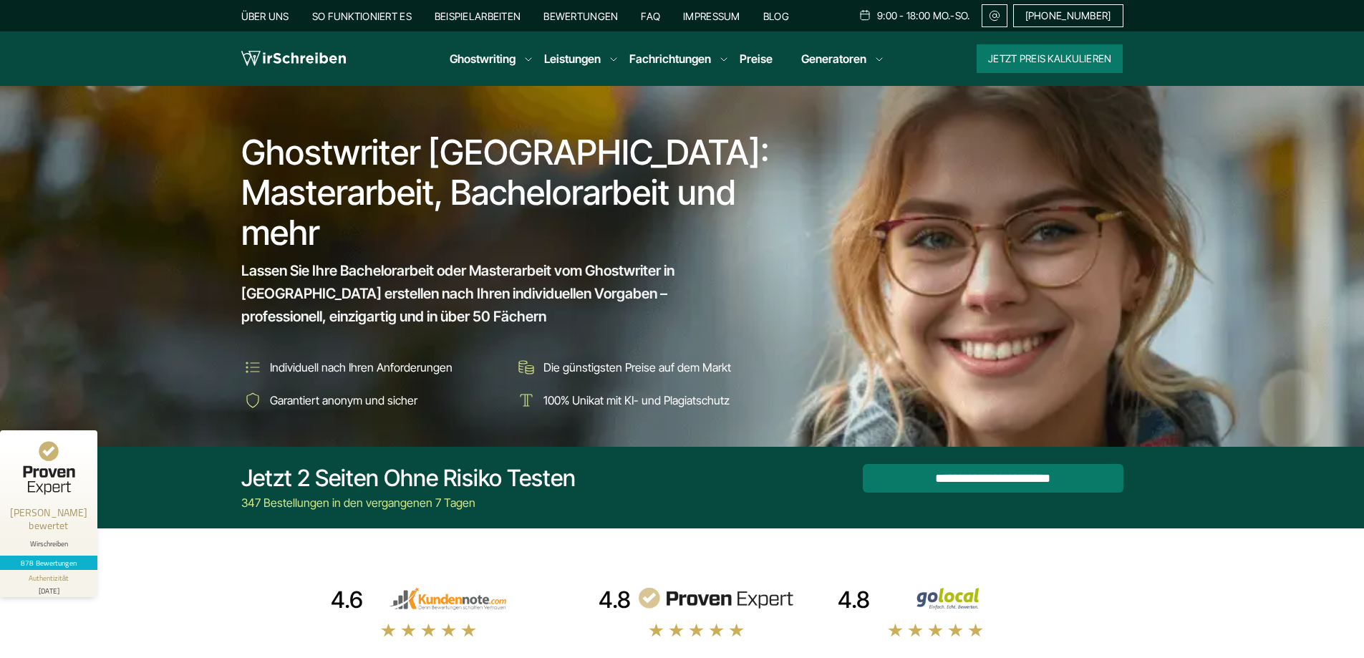 The height and width of the screenshot is (658, 1364). Describe the element at coordinates (373, 400) in the screenshot. I see `li: Garantiert anonym und sicher` at that location.